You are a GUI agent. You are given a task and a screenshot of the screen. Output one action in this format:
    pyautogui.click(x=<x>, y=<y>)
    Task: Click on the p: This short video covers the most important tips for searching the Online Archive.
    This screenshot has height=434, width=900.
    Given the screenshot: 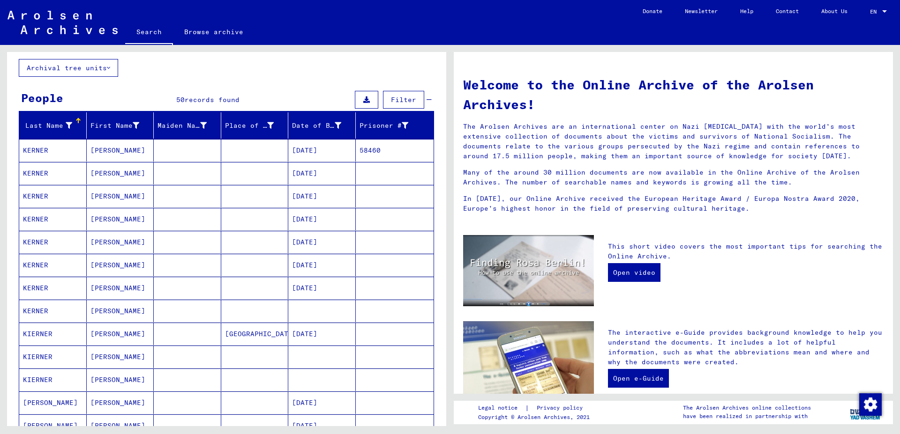 What is the action you would take?
    pyautogui.click(x=745, y=252)
    